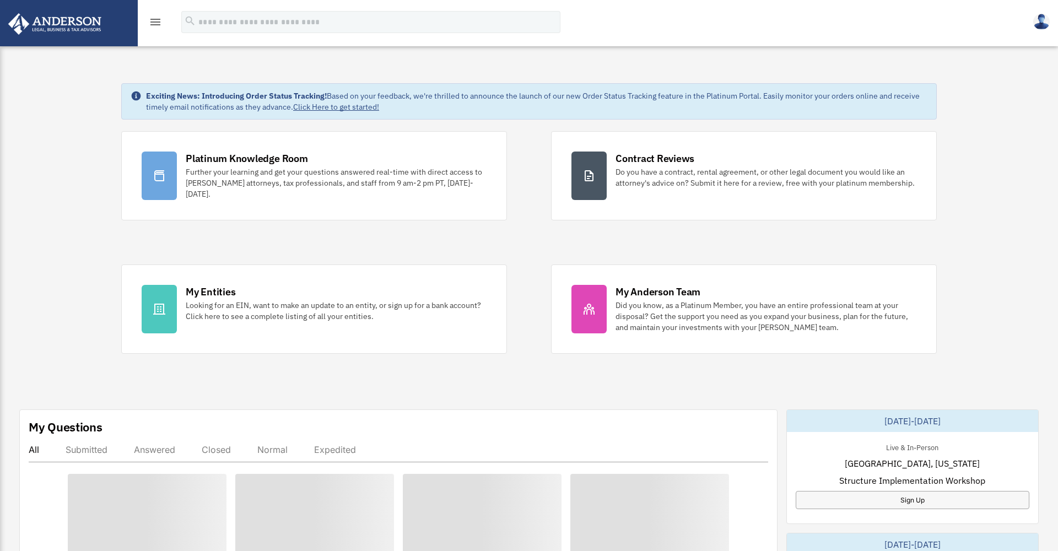 The image size is (1058, 551). What do you see at coordinates (66, 427) in the screenshot?
I see `div: My Questions` at bounding box center [66, 427].